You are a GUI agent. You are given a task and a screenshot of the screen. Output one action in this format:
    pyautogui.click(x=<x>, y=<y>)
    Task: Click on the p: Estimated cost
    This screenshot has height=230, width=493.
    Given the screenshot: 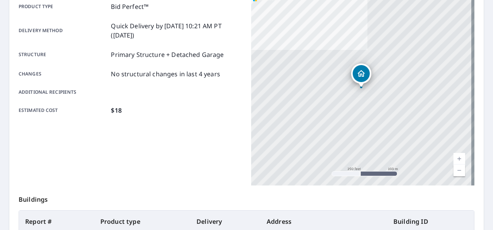 What is the action you would take?
    pyautogui.click(x=63, y=111)
    